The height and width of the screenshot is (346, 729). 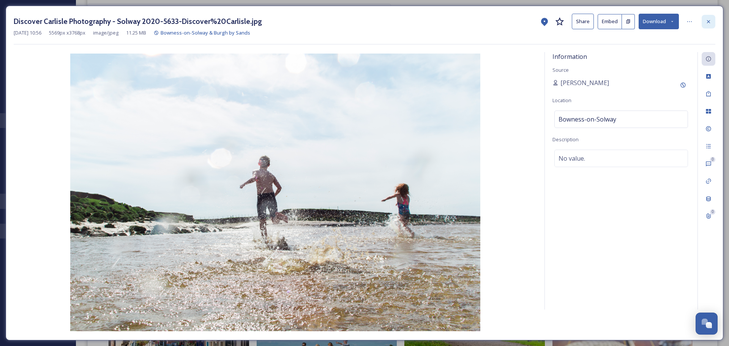 What do you see at coordinates (105, 33) in the screenshot?
I see `span: image/jpeg` at bounding box center [105, 33].